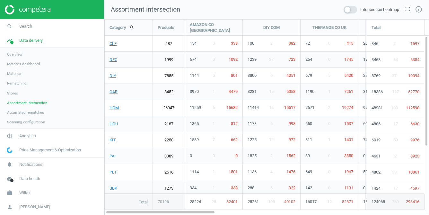 The image size is (429, 215). Describe the element at coordinates (24, 193) in the screenshot. I see `span: Wilko` at that location.